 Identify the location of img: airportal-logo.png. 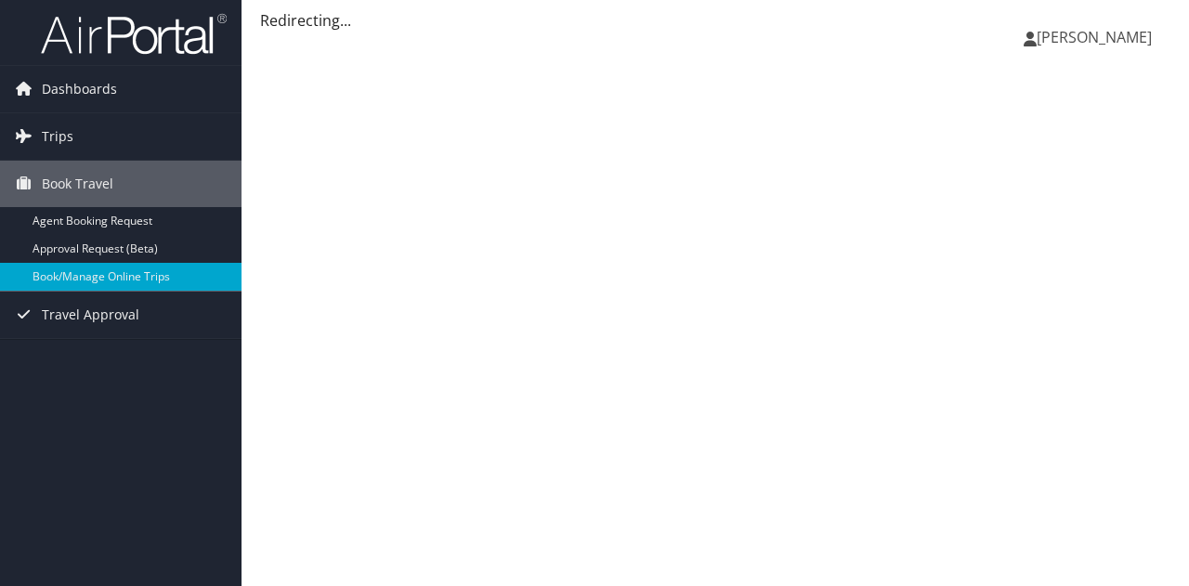
(134, 33).